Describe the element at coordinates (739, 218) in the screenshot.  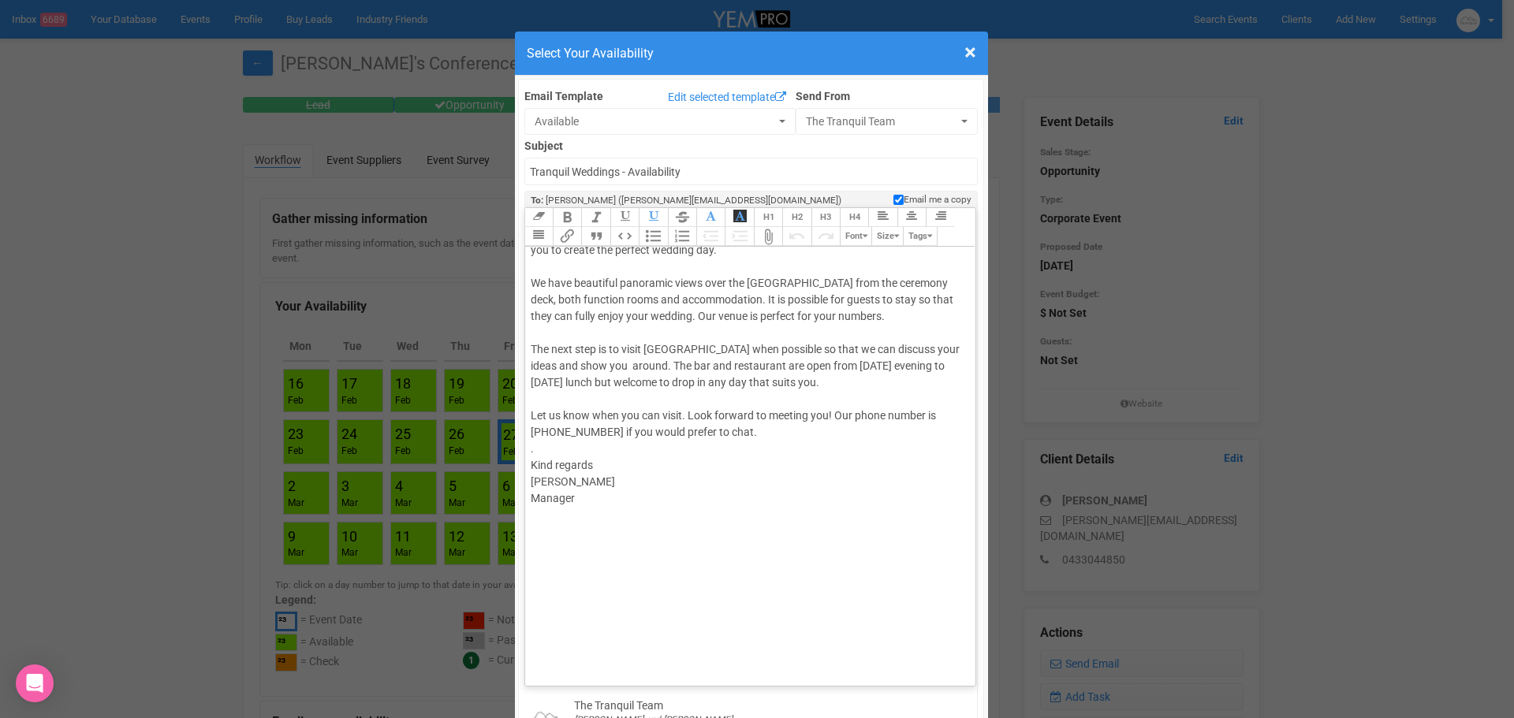
I see `button: Font Background` at that location.